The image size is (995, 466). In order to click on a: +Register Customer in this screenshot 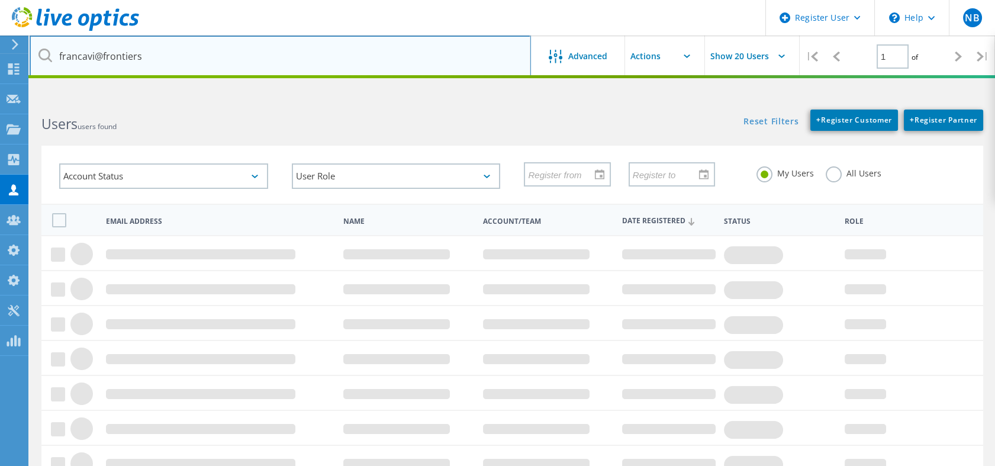, I will do `click(854, 120)`.